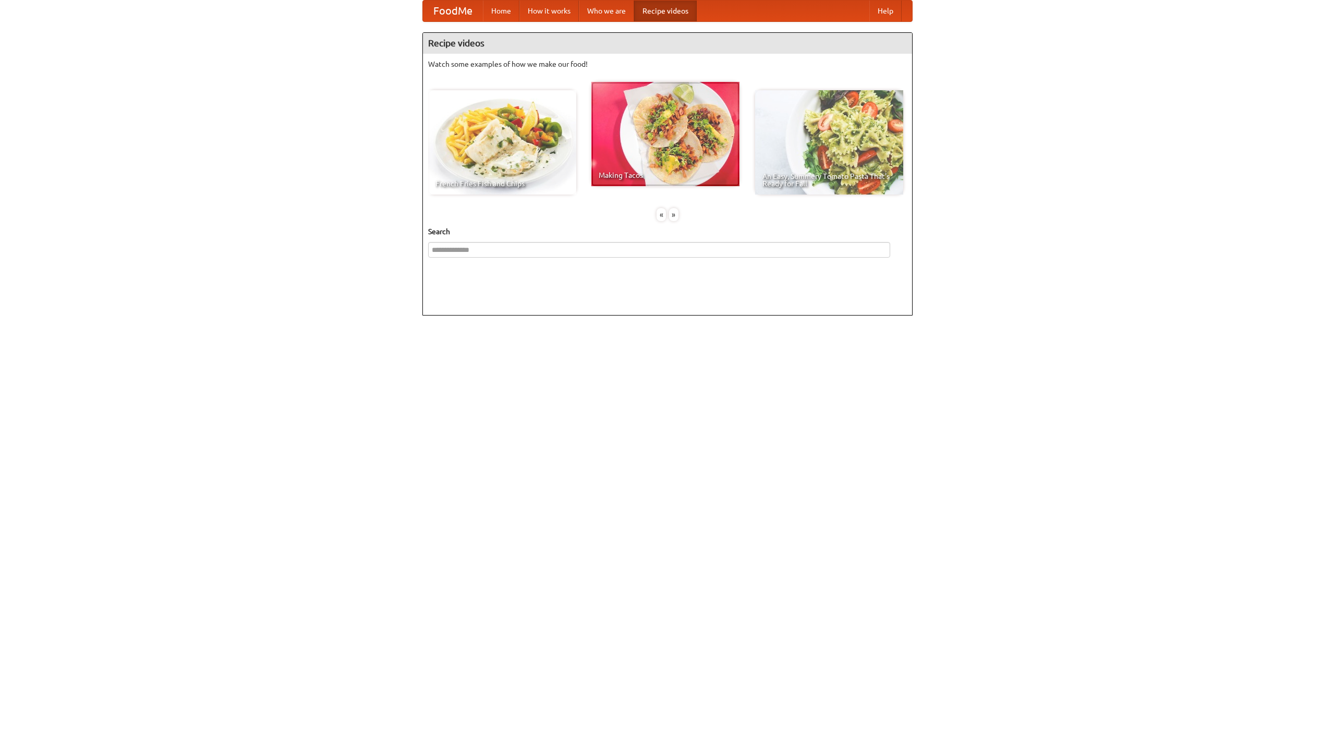 The height and width of the screenshot is (738, 1335). Describe the element at coordinates (607, 11) in the screenshot. I see `a: Who we are` at that location.